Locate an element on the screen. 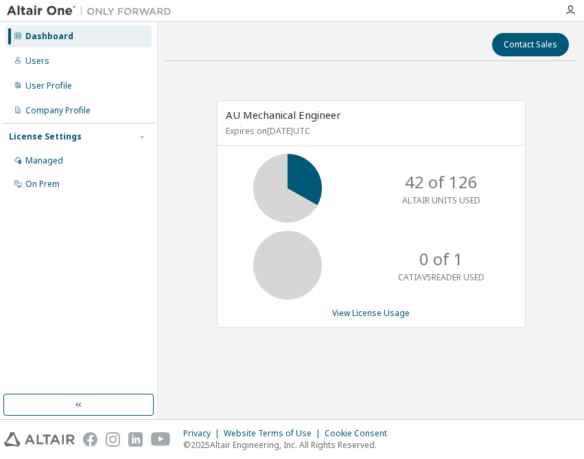 The width and height of the screenshot is (584, 459). div: Company Profile is located at coordinates (58, 111).